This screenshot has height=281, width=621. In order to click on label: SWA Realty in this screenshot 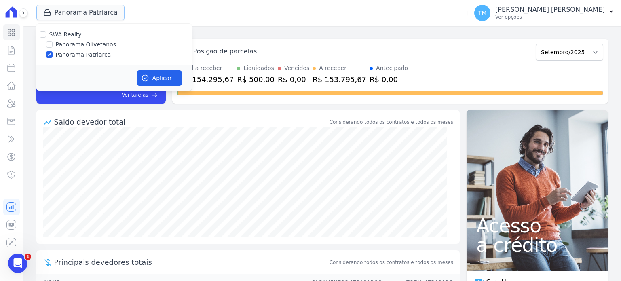, I will do `click(65, 34)`.